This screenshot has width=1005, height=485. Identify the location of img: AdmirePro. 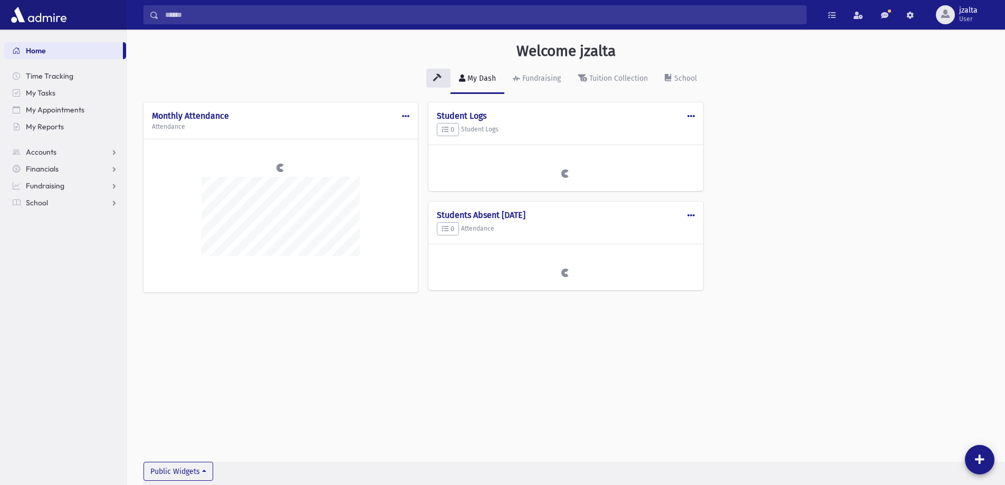
(39, 15).